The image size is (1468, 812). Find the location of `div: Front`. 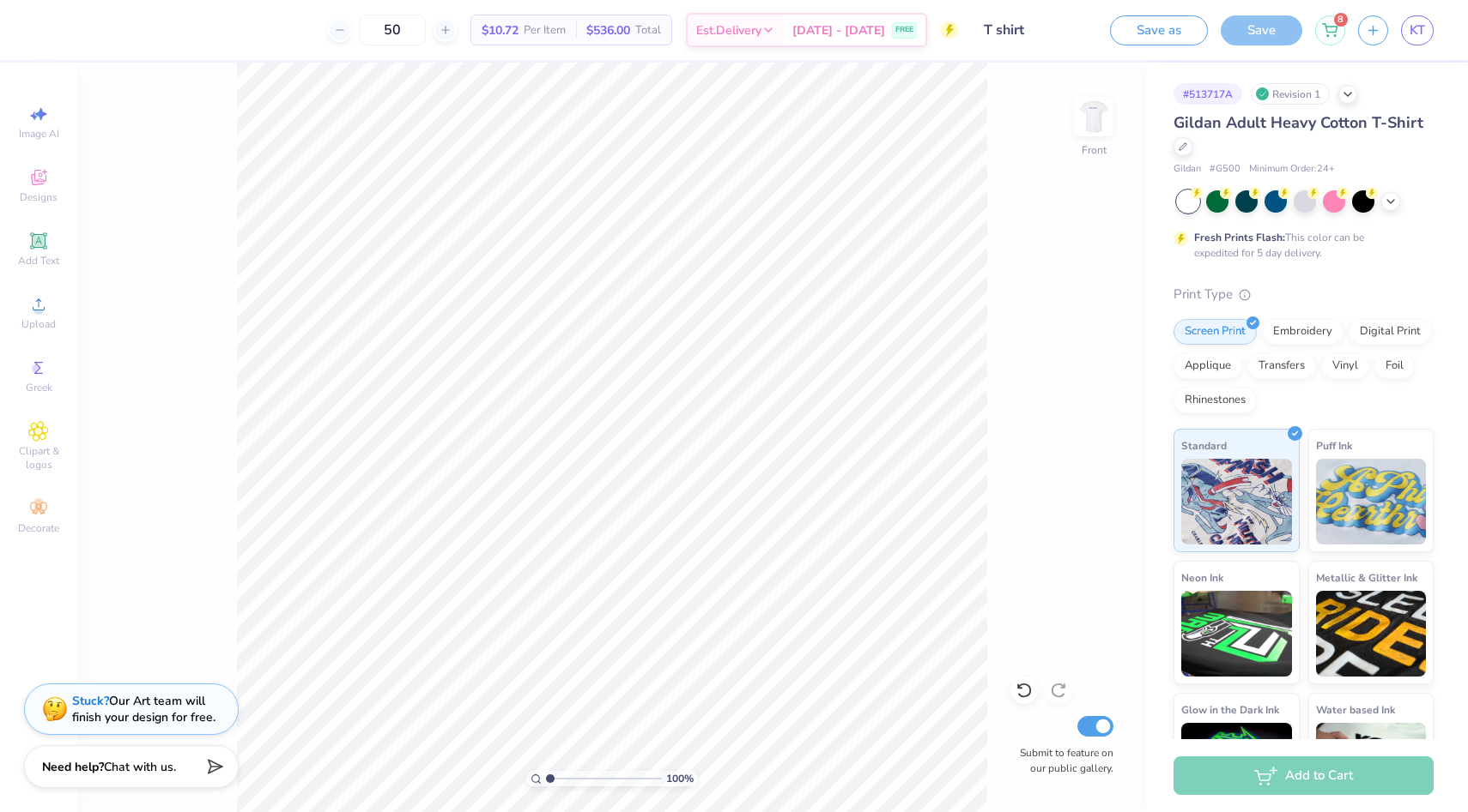

div: Front is located at coordinates (1094, 150).